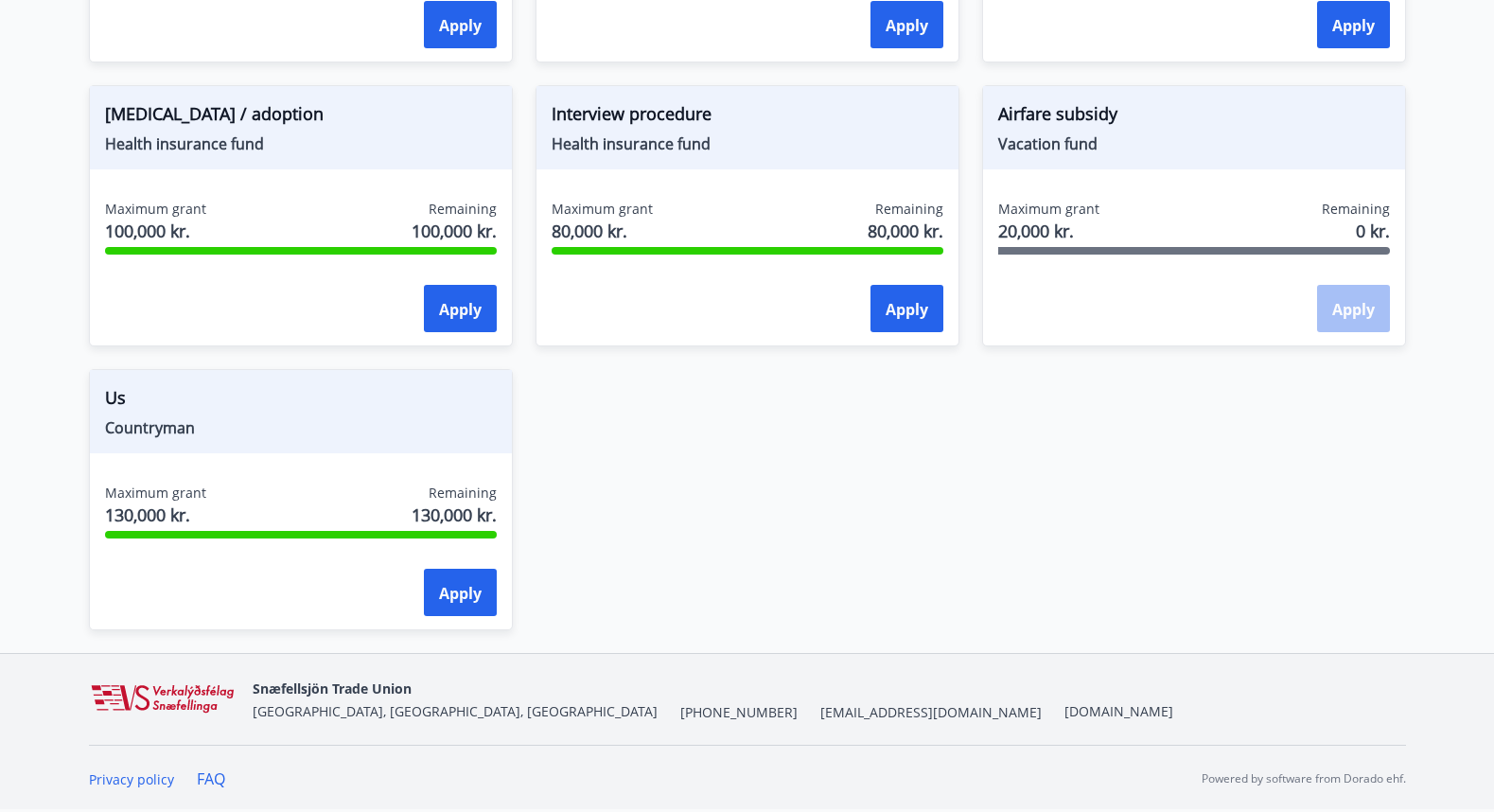 The height and width of the screenshot is (812, 1494). I want to click on font: FAQ, so click(211, 778).